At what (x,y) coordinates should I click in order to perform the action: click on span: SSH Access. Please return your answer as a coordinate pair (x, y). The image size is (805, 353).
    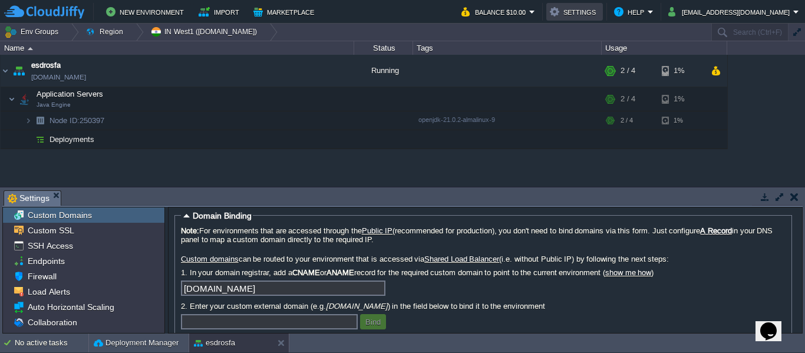
    Looking at the image, I should click on (50, 246).